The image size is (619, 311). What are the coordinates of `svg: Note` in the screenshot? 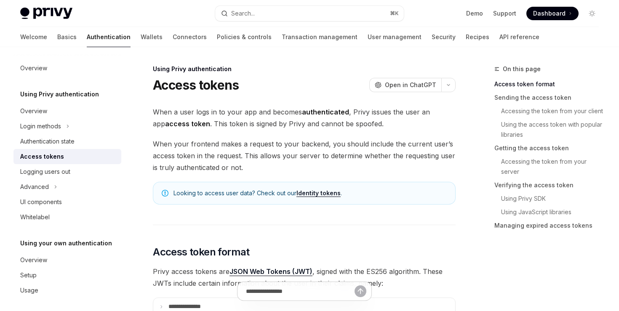 It's located at (165, 193).